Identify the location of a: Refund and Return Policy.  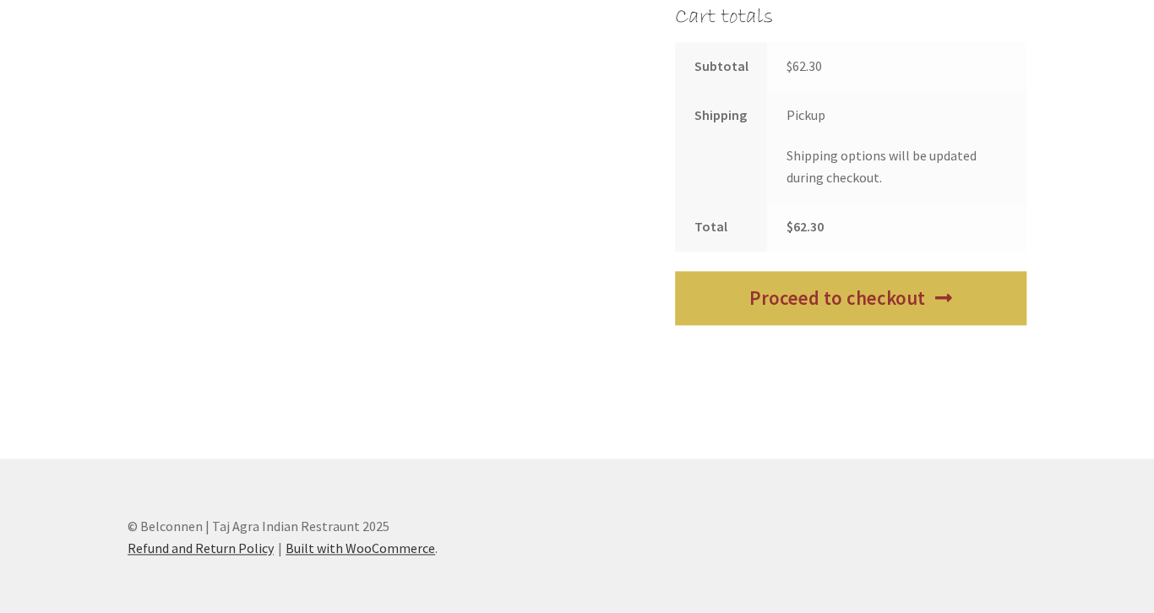
(200, 548).